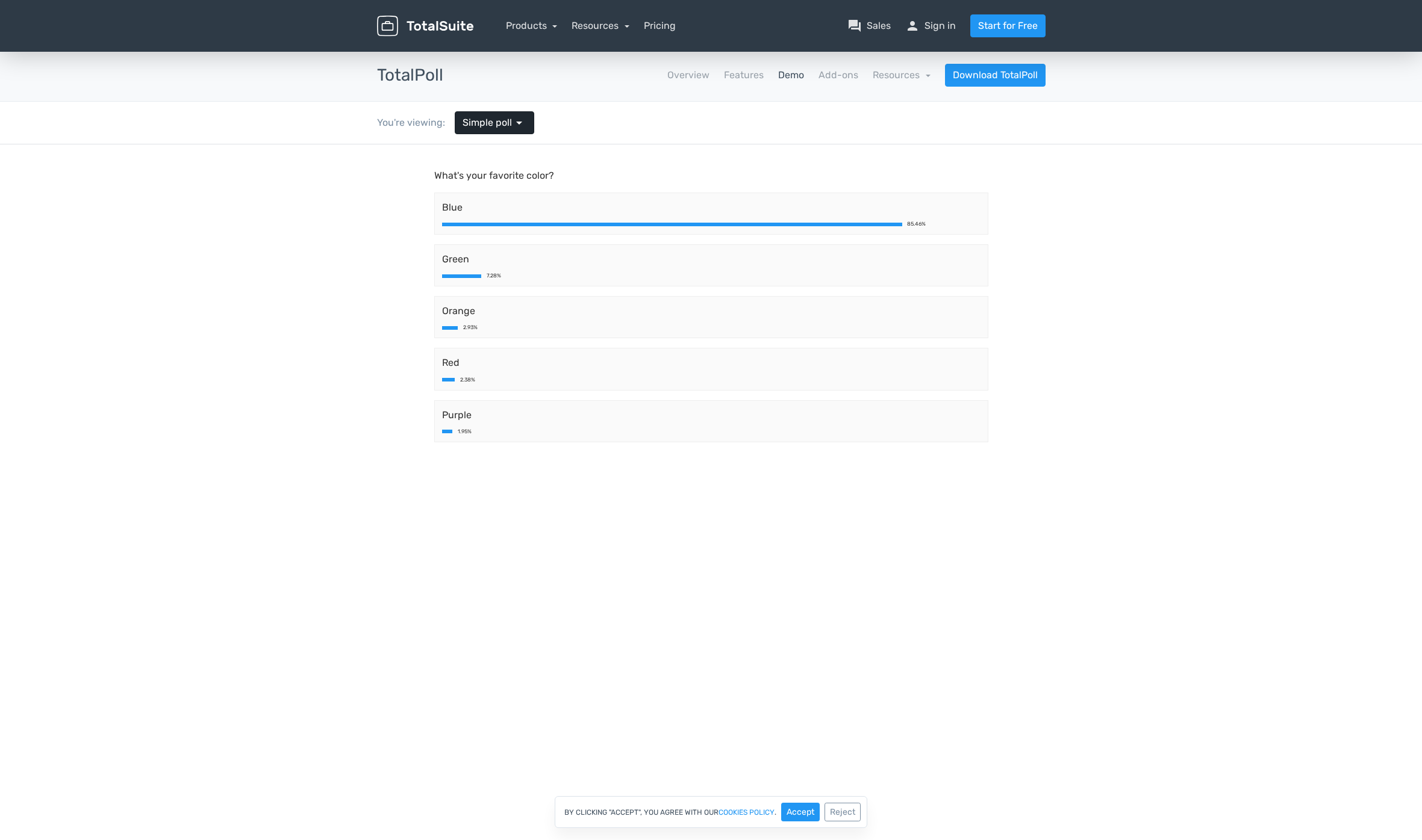  I want to click on a: question_answerSales, so click(869, 26).